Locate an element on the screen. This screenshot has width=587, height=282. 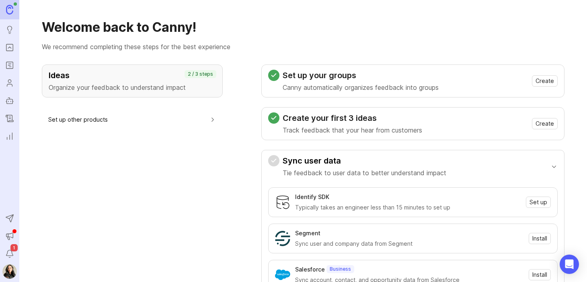
h3: Create your first 3 ideas is located at coordinates (352, 118).